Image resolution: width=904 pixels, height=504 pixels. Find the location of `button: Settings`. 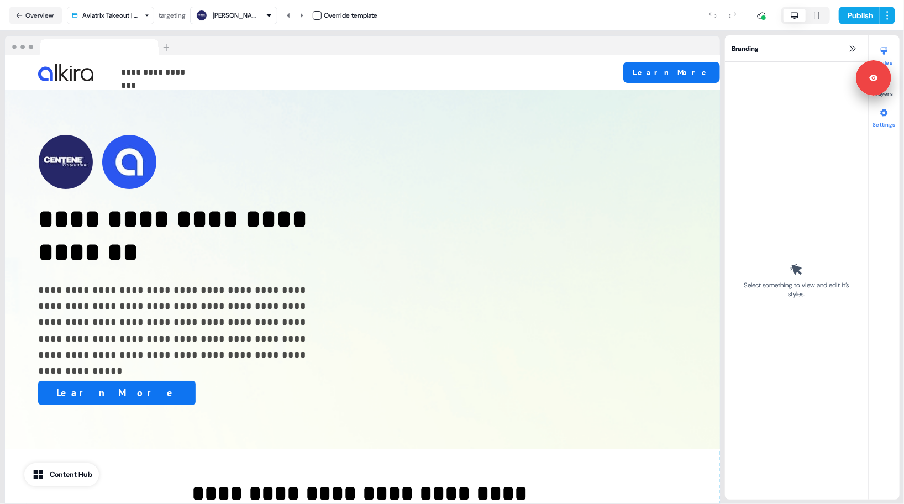

button: Settings is located at coordinates (884, 116).